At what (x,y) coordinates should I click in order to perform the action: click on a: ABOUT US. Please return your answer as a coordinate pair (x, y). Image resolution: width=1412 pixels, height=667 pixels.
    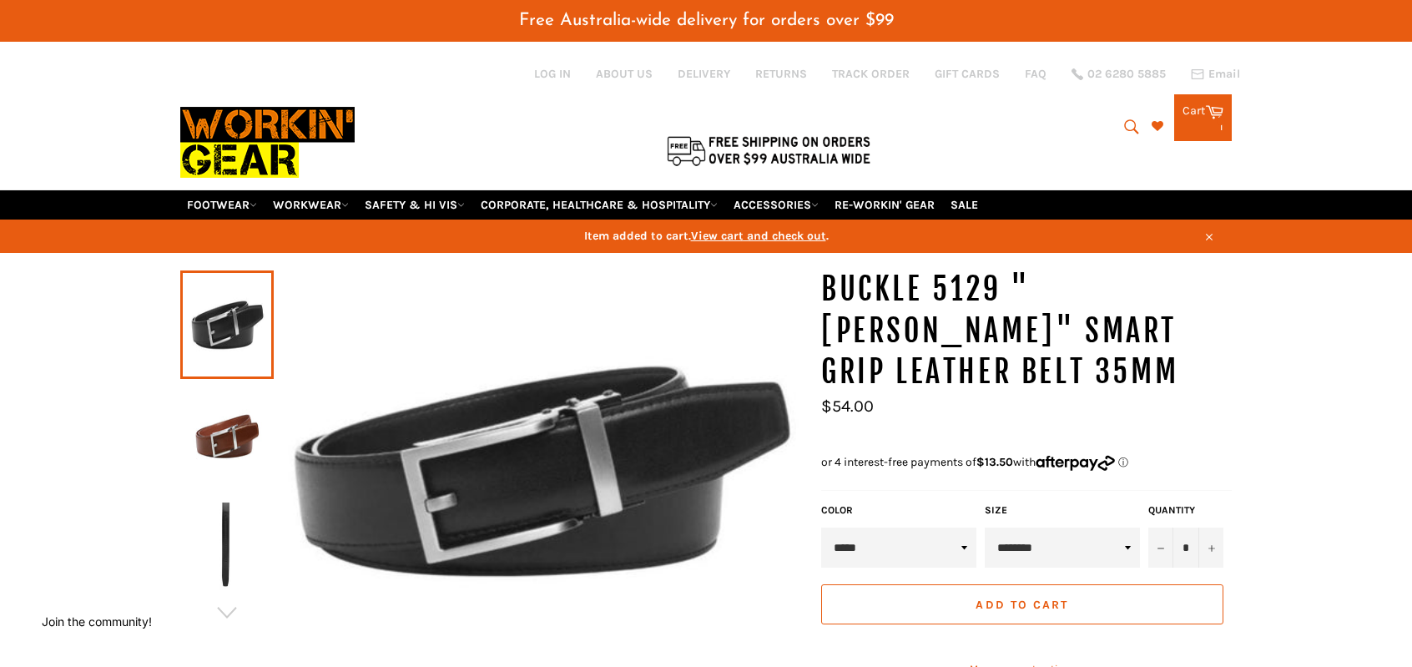
    Looking at the image, I should click on (624, 73).